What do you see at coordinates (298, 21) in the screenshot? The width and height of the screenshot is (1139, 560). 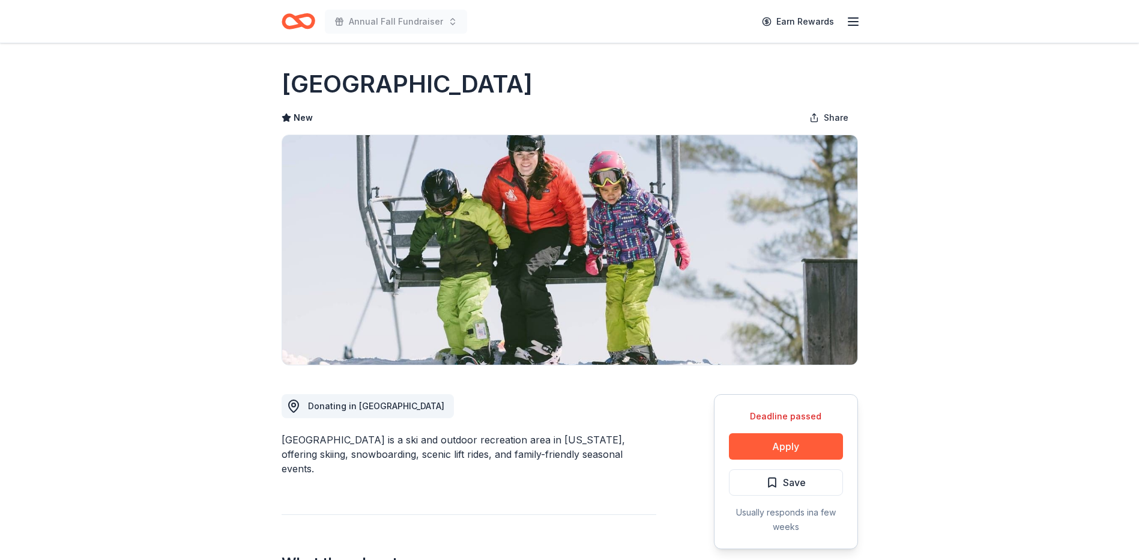 I see `a: Home` at bounding box center [298, 21].